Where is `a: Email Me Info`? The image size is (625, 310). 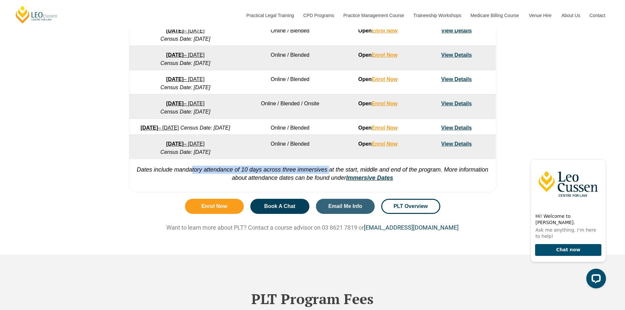 a: Email Me Info is located at coordinates (346, 206).